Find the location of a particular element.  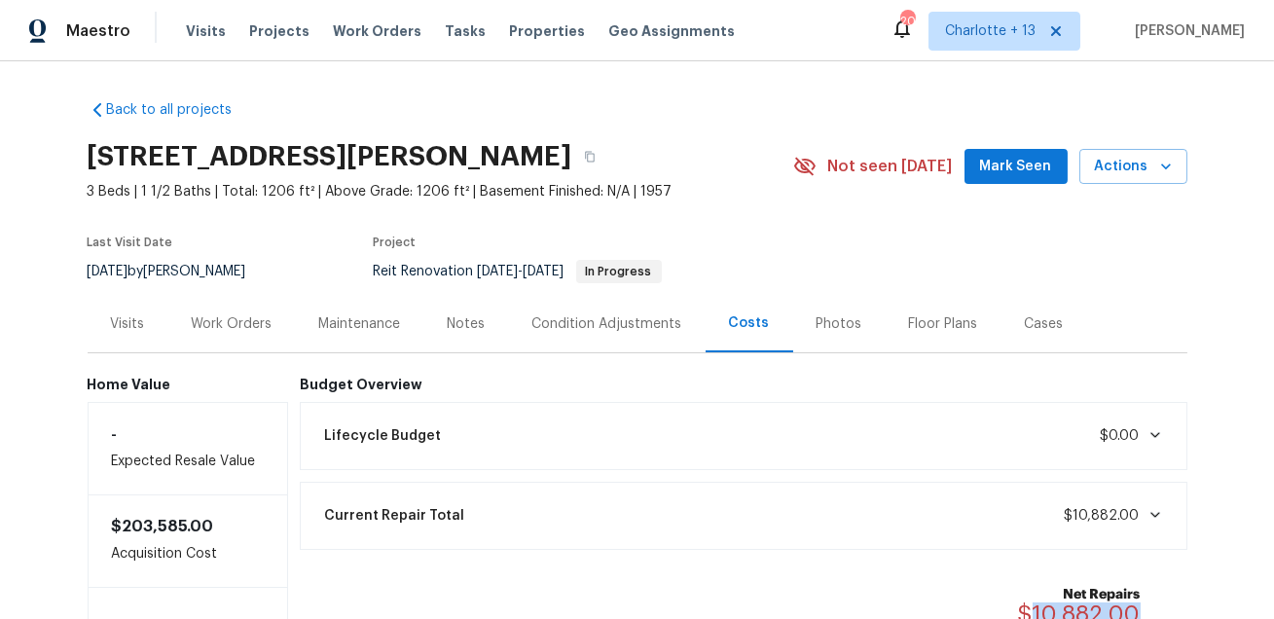

span: Work Orders is located at coordinates (377, 31).